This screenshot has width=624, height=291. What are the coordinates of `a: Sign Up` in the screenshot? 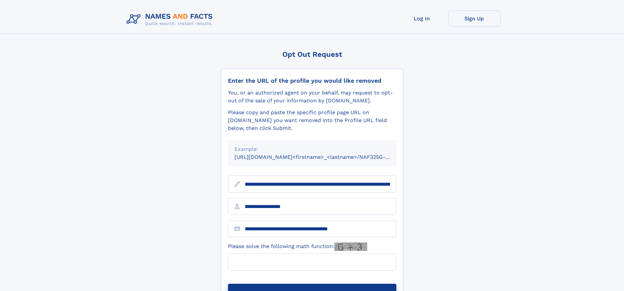 It's located at (475, 18).